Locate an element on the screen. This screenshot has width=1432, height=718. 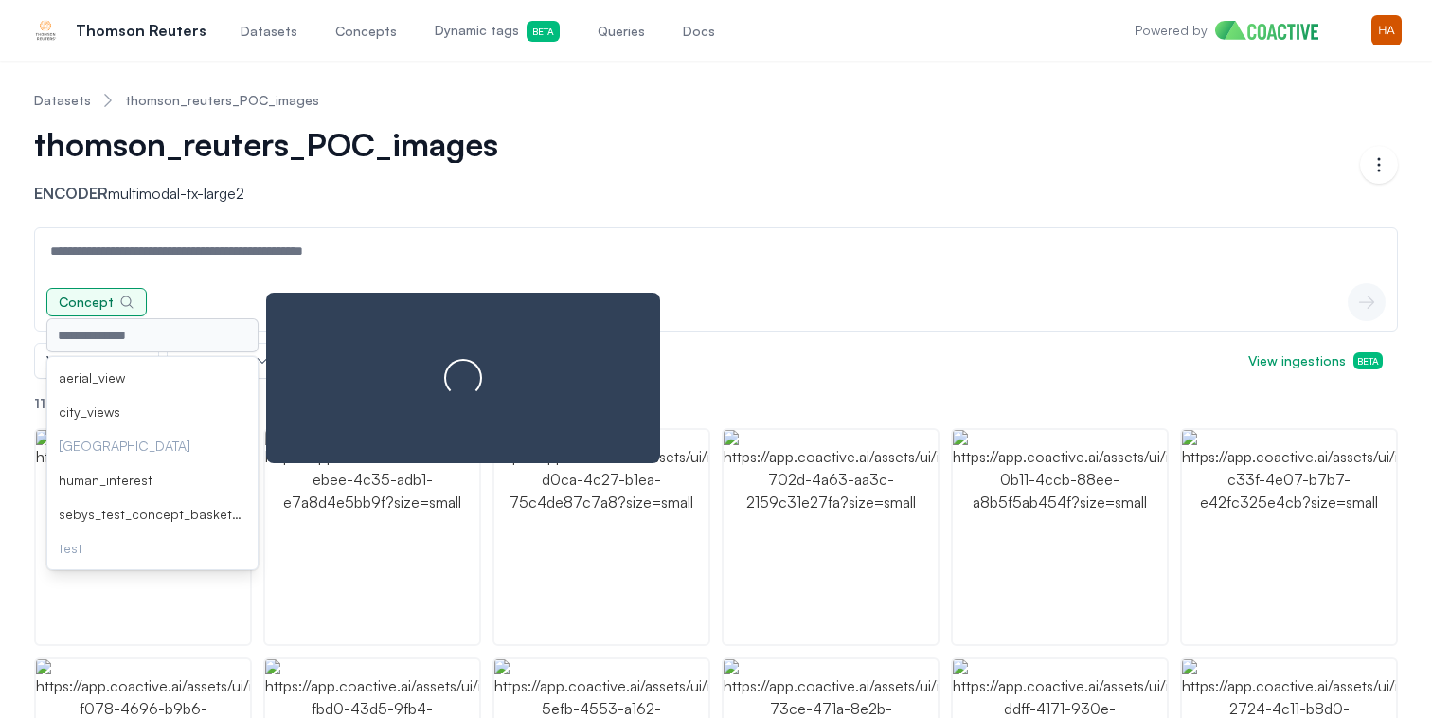
a: thomson_reuters_POC_images is located at coordinates (222, 100).